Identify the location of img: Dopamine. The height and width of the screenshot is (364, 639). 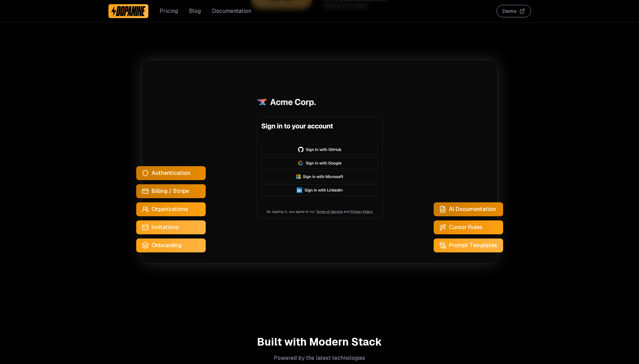
(129, 11).